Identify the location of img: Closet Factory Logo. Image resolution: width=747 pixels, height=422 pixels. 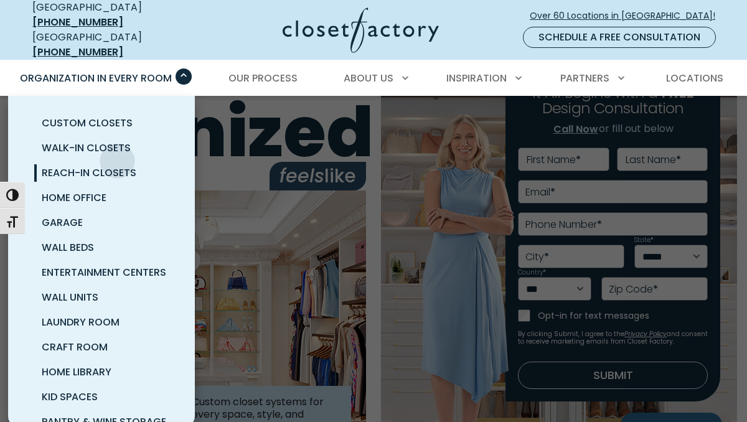
(360, 30).